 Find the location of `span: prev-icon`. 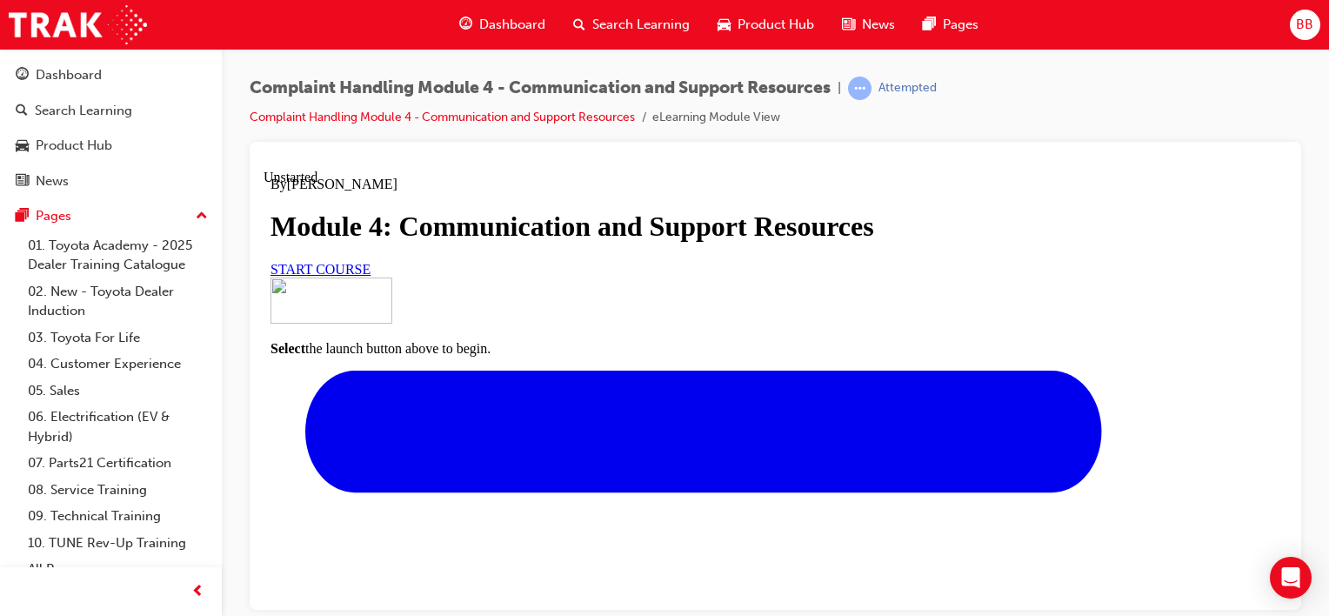

span: prev-icon is located at coordinates (197, 592).